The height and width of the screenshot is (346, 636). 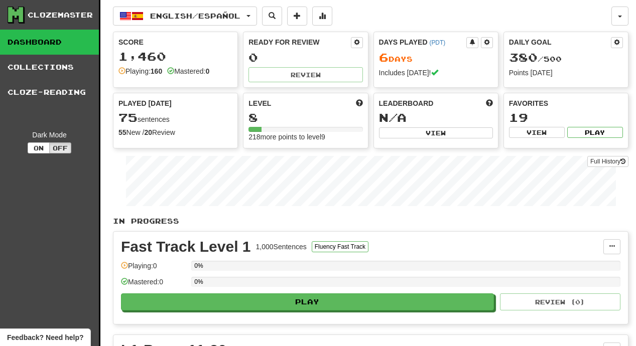 What do you see at coordinates (185, 16) in the screenshot?
I see `button: English/Español` at bounding box center [185, 16].